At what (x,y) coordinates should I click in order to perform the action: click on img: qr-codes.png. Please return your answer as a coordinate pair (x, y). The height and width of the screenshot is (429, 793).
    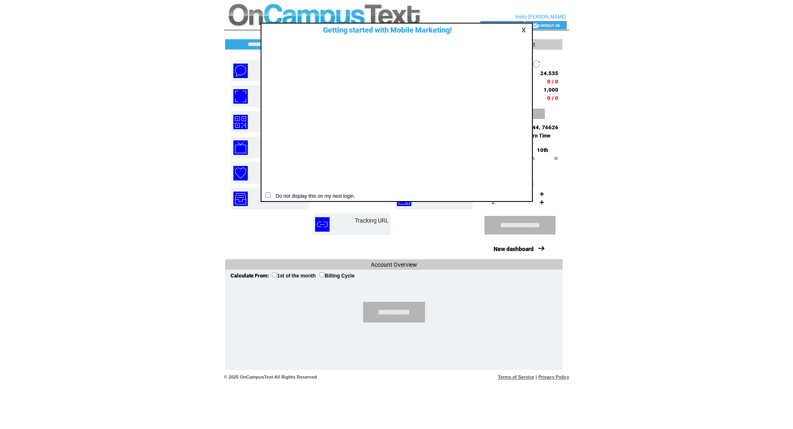
    Looking at the image, I should click on (240, 122).